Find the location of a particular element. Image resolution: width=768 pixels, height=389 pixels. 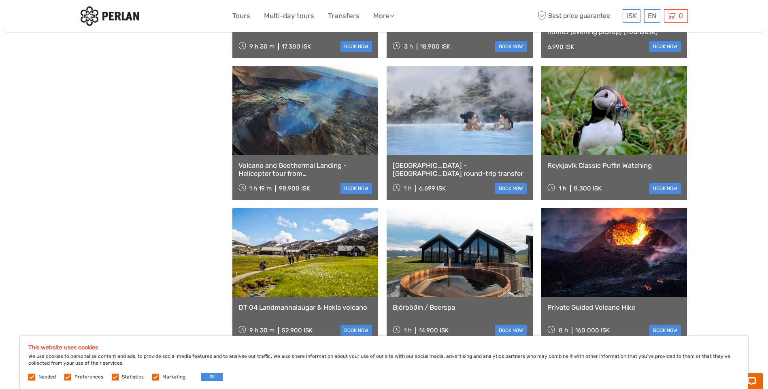

a: Multi-day tours is located at coordinates (289, 16).